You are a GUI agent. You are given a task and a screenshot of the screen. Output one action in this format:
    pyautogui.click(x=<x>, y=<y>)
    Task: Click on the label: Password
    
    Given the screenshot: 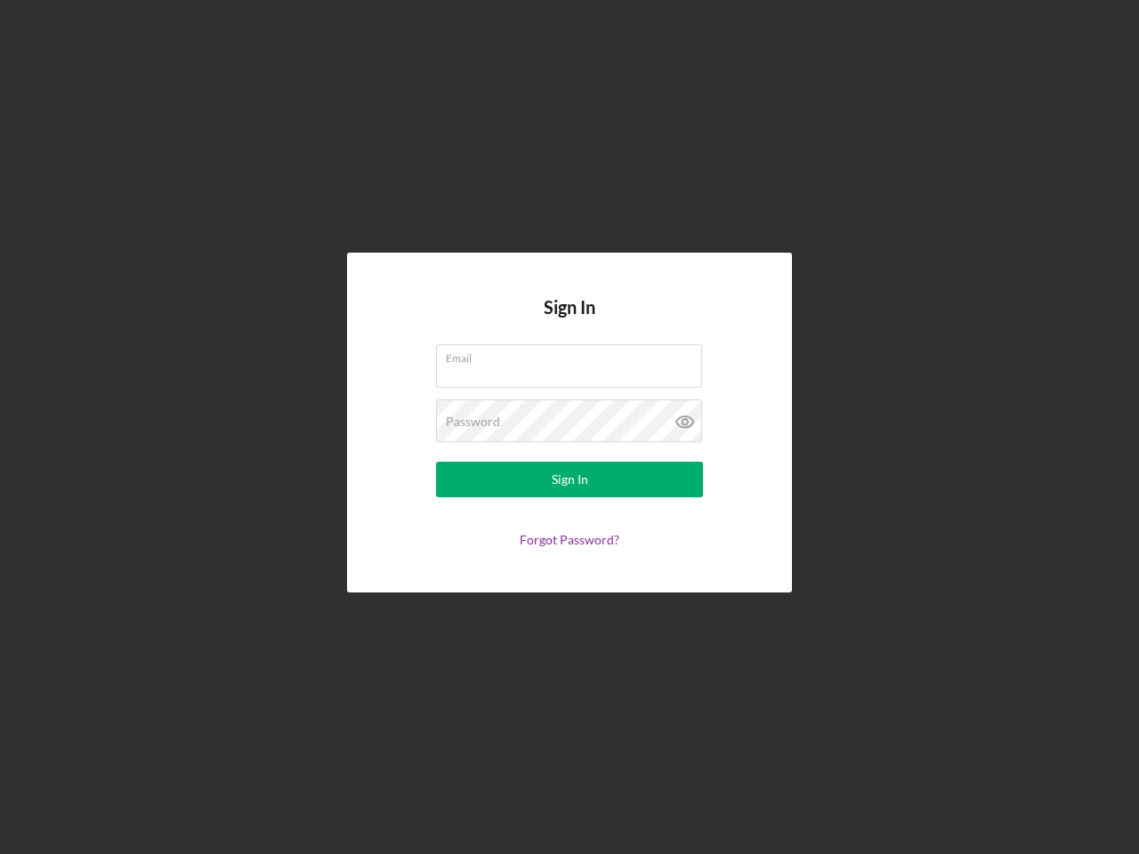 What is the action you would take?
    pyautogui.click(x=473, y=422)
    